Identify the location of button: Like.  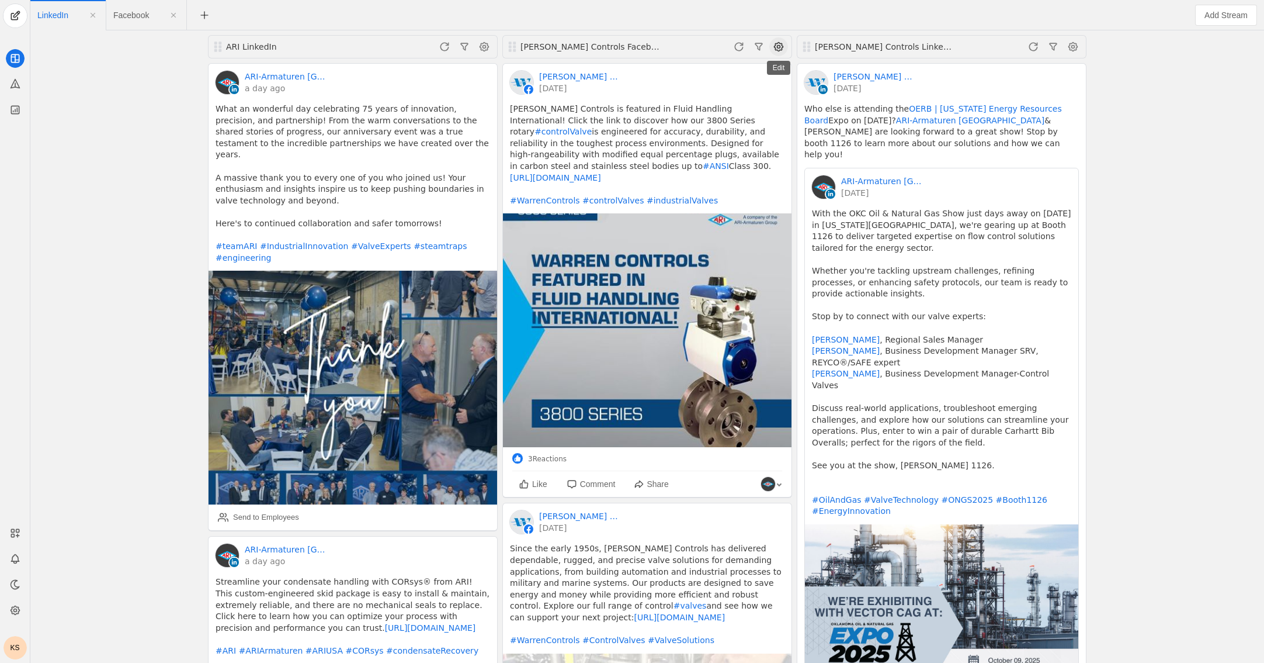
(533, 484).